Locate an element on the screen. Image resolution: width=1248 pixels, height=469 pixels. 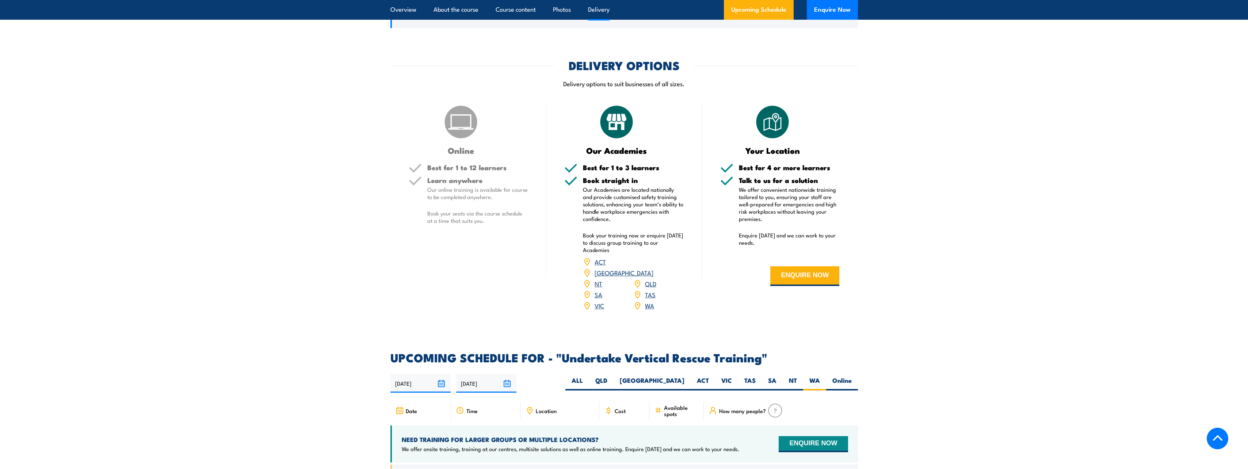
input: To date is located at coordinates (486, 383).